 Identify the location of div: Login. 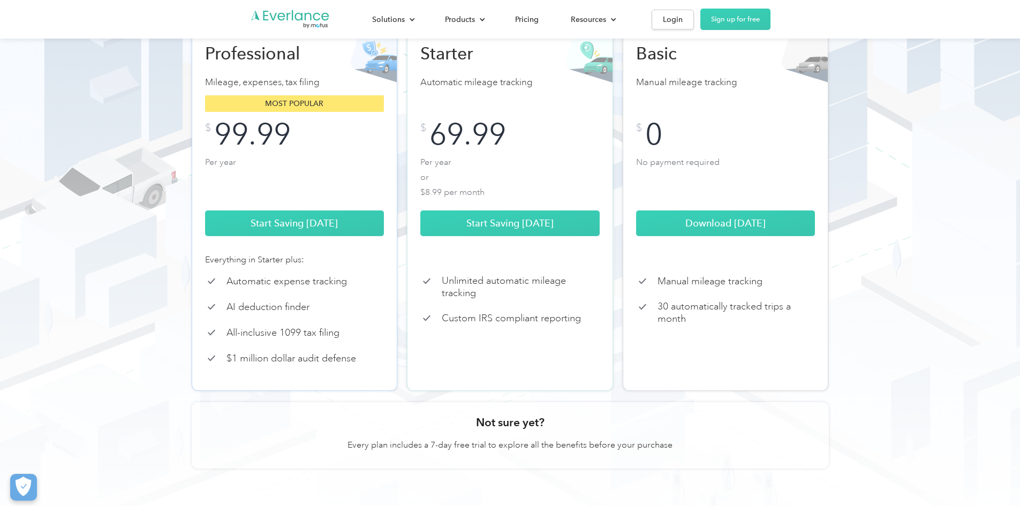
(673, 19).